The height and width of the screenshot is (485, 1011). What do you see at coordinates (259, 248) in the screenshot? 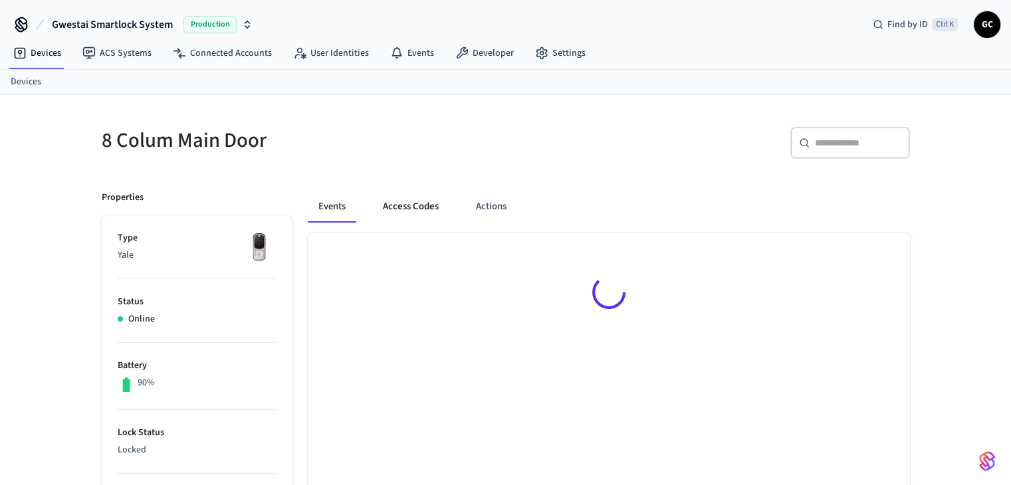
I see `img: Yale Assure Touchscreen Wifi Smart Lock, Satin Nickel, Front` at bounding box center [259, 248].